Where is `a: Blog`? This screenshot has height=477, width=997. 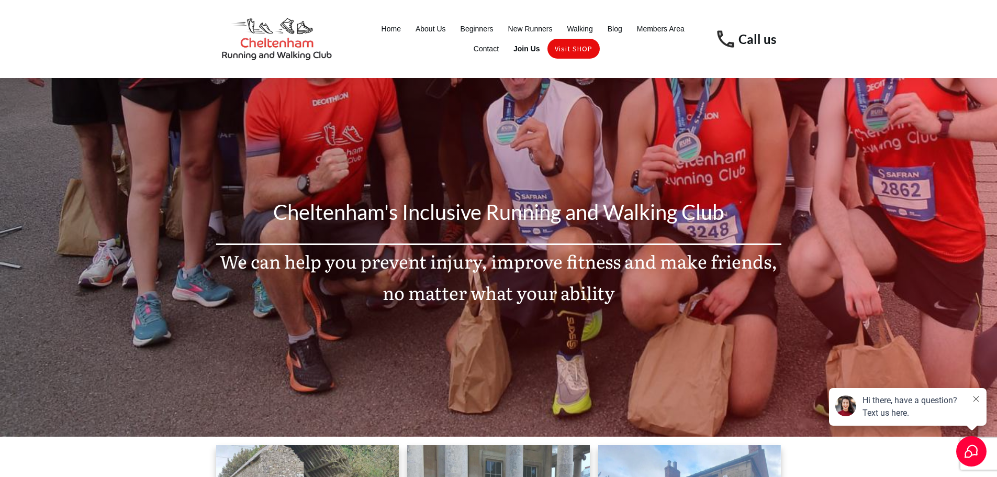
a: Blog is located at coordinates (615, 29).